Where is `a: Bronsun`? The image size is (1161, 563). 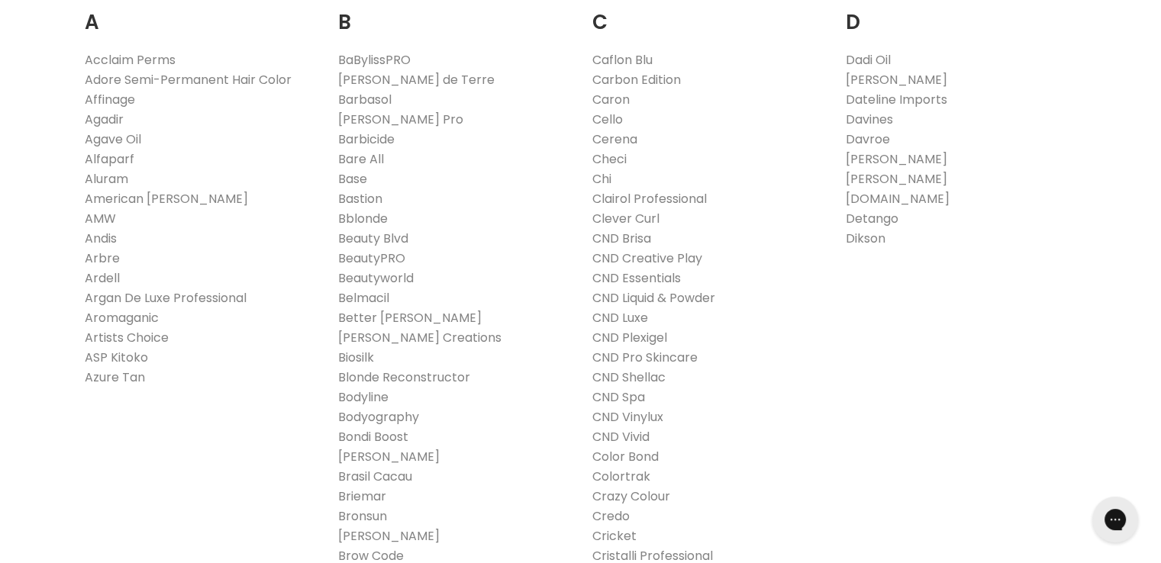
a: Bronsun is located at coordinates (363, 516).